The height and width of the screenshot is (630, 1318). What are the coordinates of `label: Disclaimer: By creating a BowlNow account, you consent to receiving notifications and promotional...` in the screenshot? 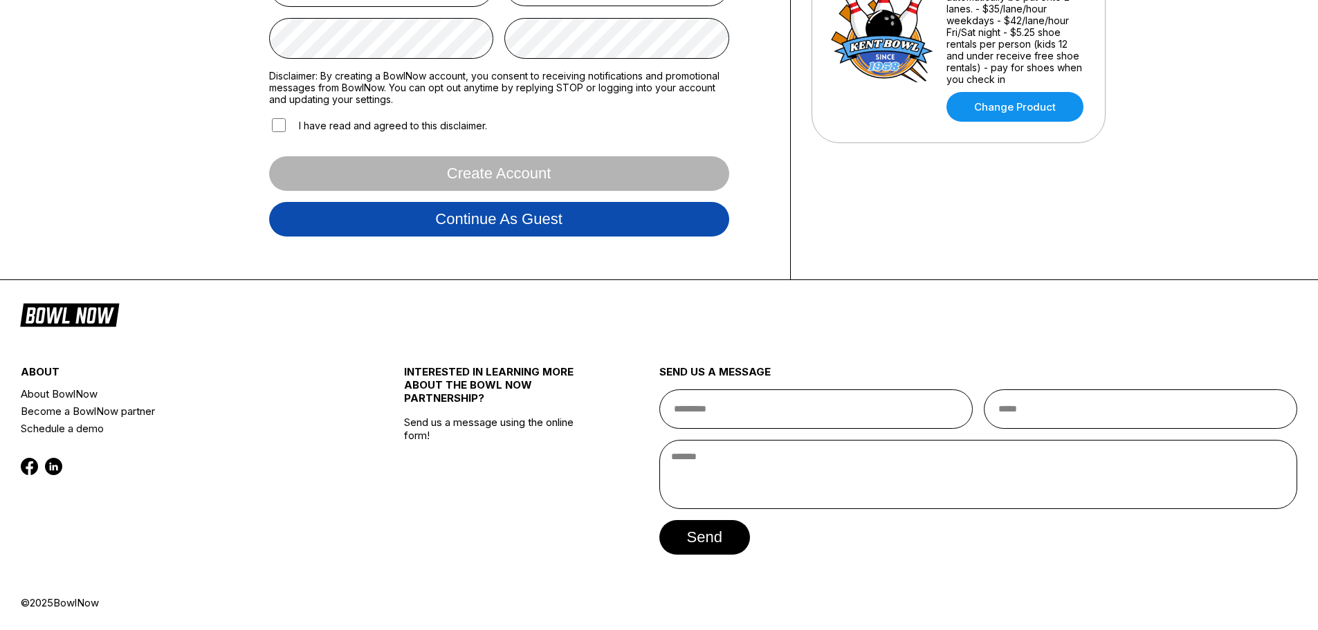 It's located at (499, 87).